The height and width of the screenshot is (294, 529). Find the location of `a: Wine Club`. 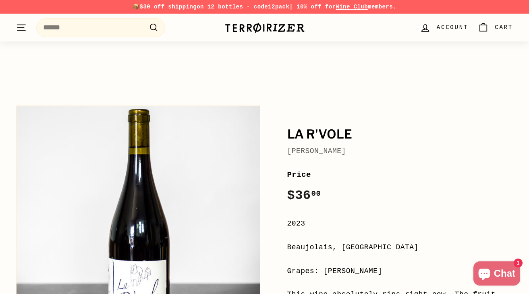

a: Wine Club is located at coordinates (352, 7).